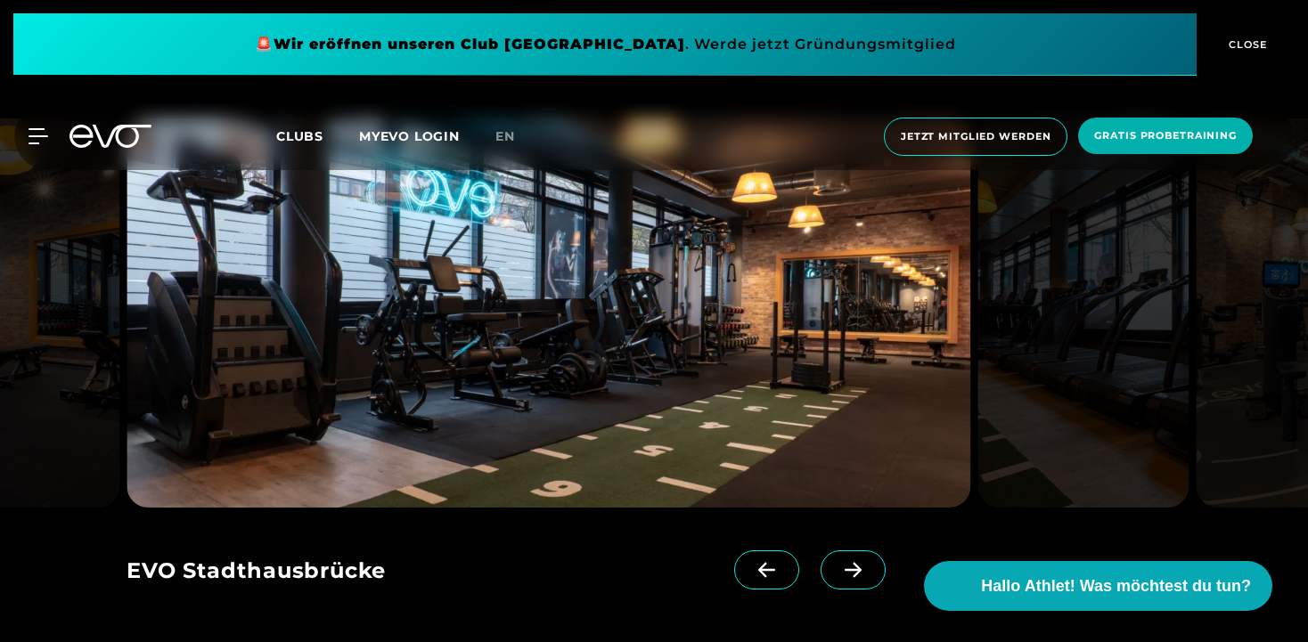  I want to click on a: en, so click(516, 136).